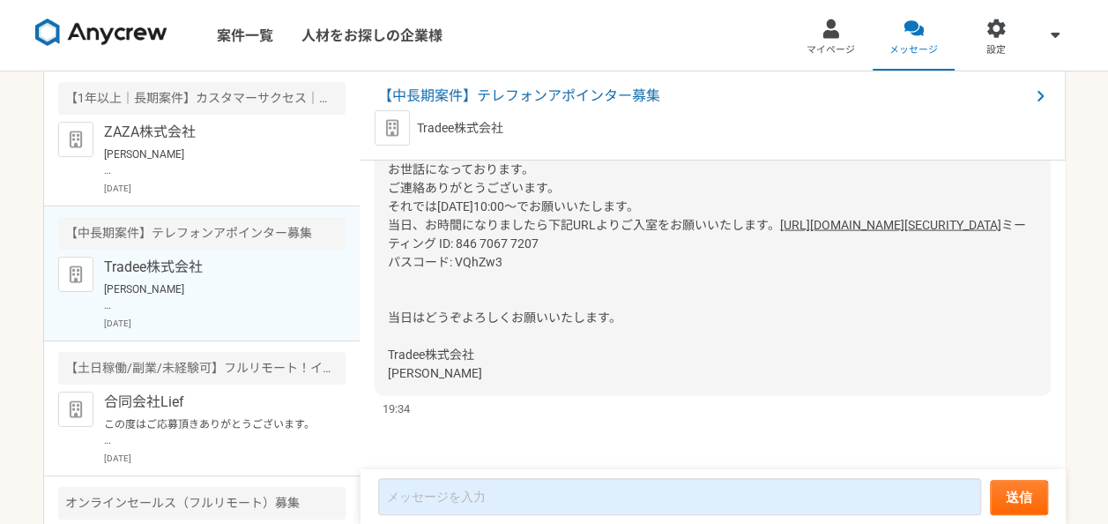  I want to click on button: 送信, so click(1019, 497).